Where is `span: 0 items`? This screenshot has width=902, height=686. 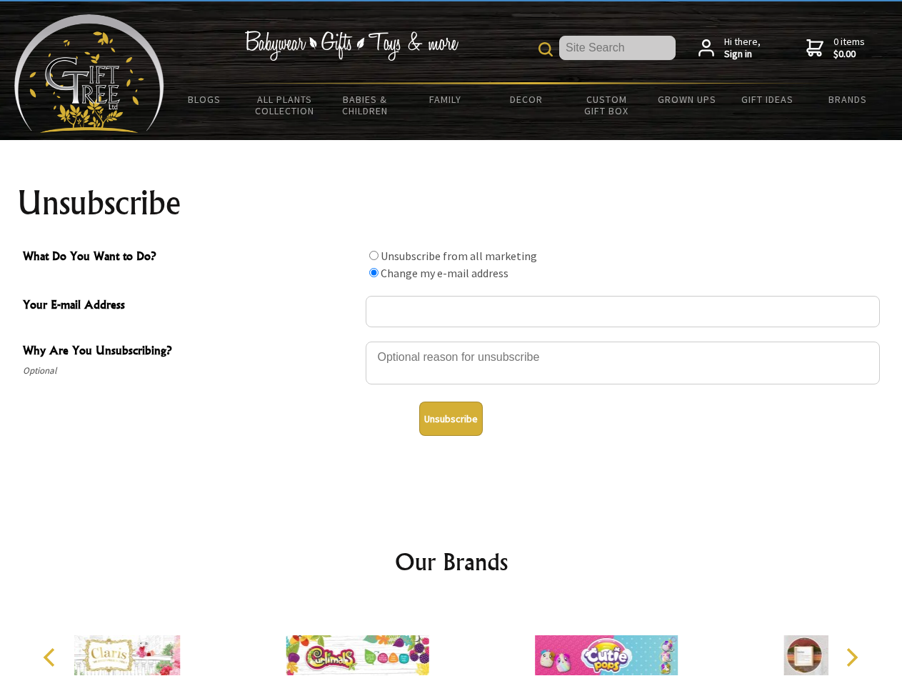 span: 0 items is located at coordinates (849, 48).